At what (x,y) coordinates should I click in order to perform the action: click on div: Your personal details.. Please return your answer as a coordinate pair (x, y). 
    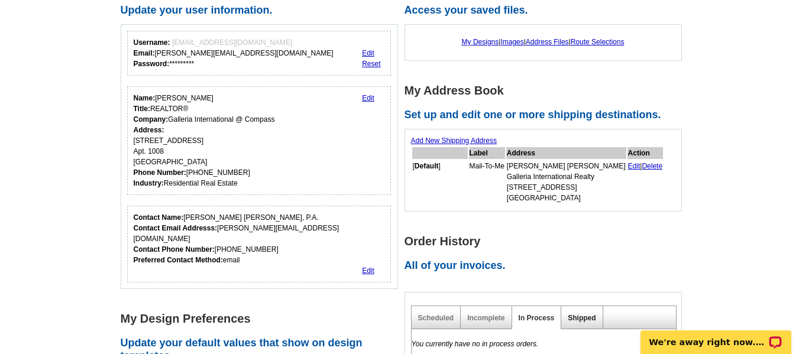
    Looking at the image, I should click on (259, 141).